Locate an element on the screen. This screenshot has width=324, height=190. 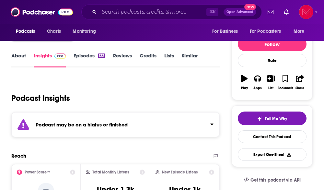
a: Get this podcast via API is located at coordinates (272, 180).